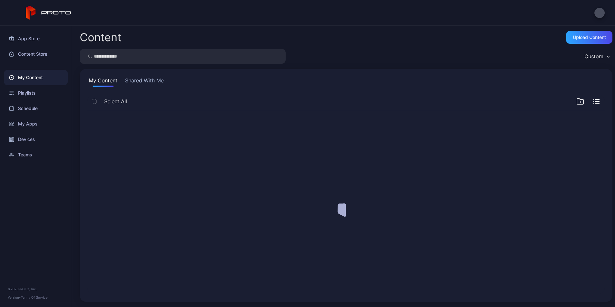  I want to click on div: My Apps, so click(36, 124).